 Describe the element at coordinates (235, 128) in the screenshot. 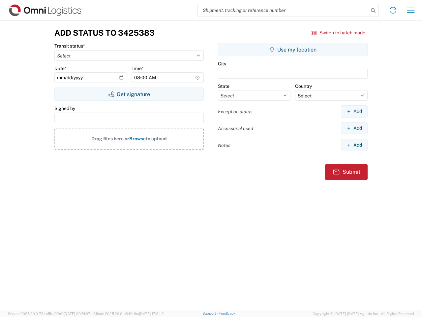

I see `label: Accessorial used` at that location.